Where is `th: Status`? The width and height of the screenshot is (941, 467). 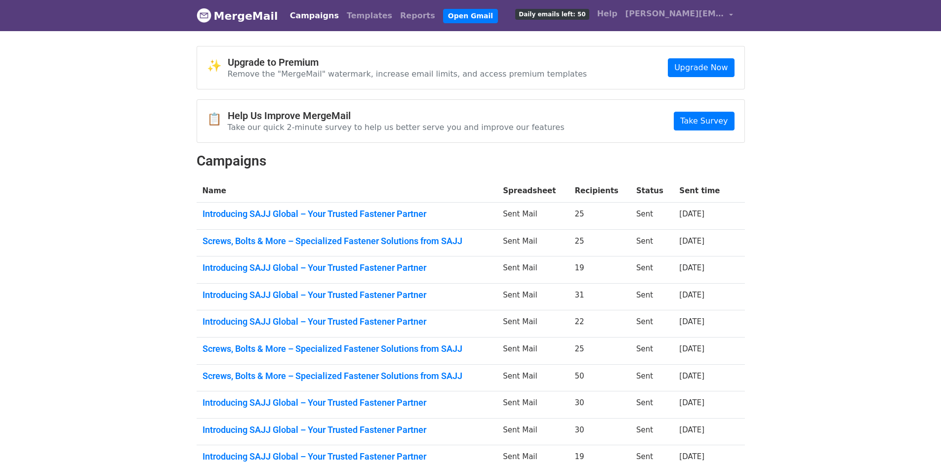 th: Status is located at coordinates (652, 191).